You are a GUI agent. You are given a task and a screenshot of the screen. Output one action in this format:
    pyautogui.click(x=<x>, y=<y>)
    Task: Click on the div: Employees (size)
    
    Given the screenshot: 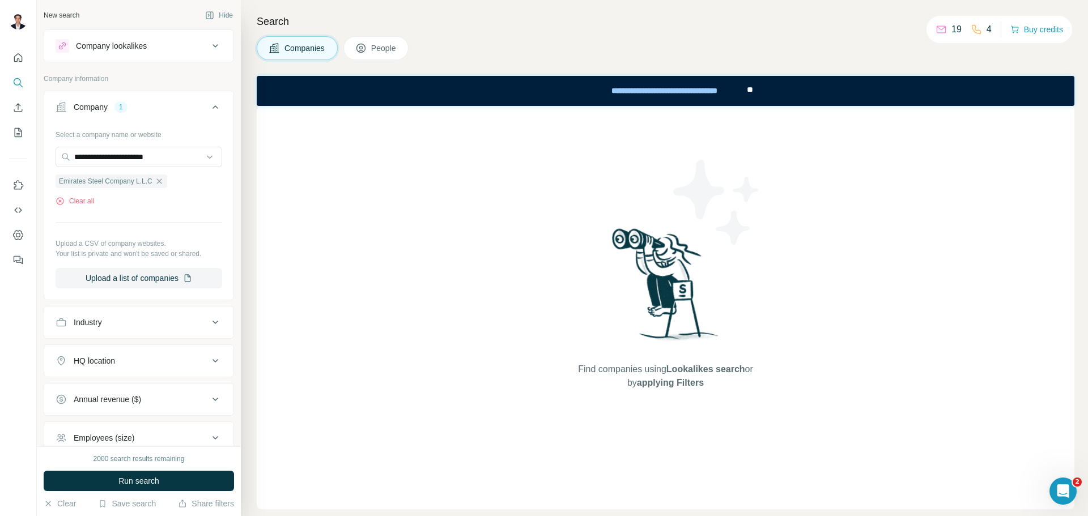 What is the action you would take?
    pyautogui.click(x=104, y=438)
    